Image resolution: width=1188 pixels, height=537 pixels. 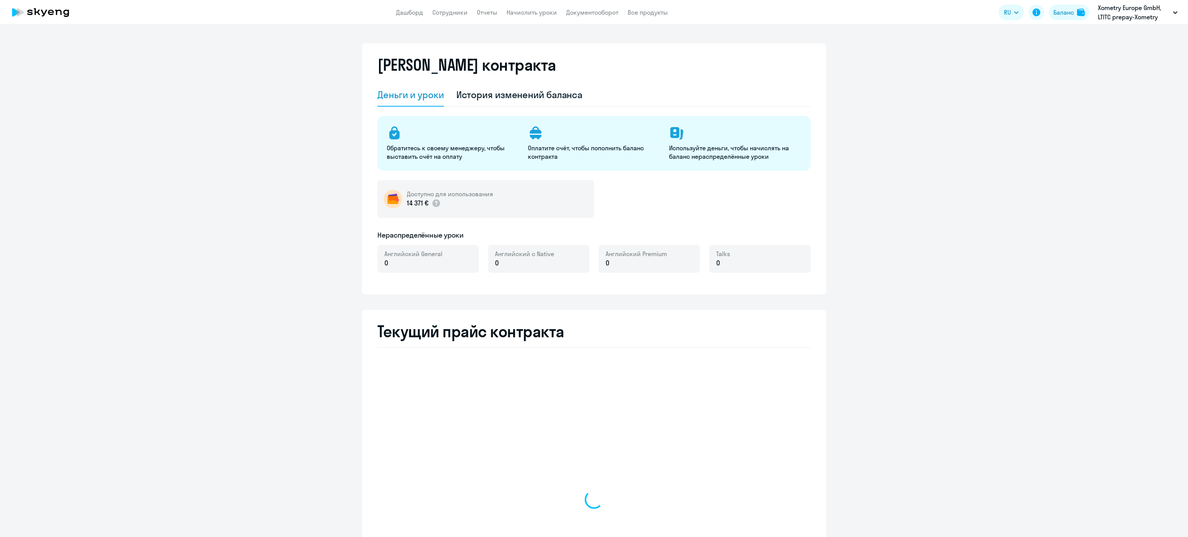 What do you see at coordinates (592, 12) in the screenshot?
I see `a: Документооборот` at bounding box center [592, 12].